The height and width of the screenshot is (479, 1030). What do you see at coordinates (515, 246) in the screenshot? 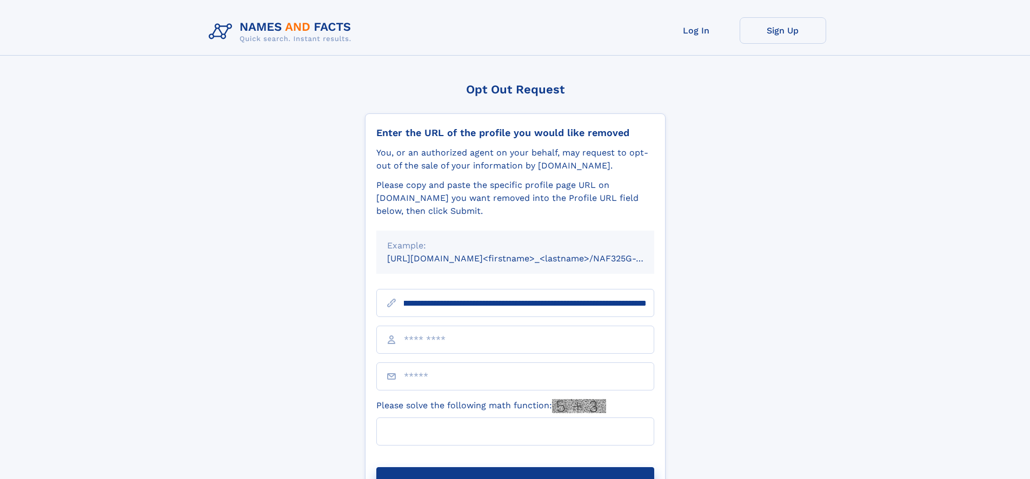
I see `div: Example:` at bounding box center [515, 246].